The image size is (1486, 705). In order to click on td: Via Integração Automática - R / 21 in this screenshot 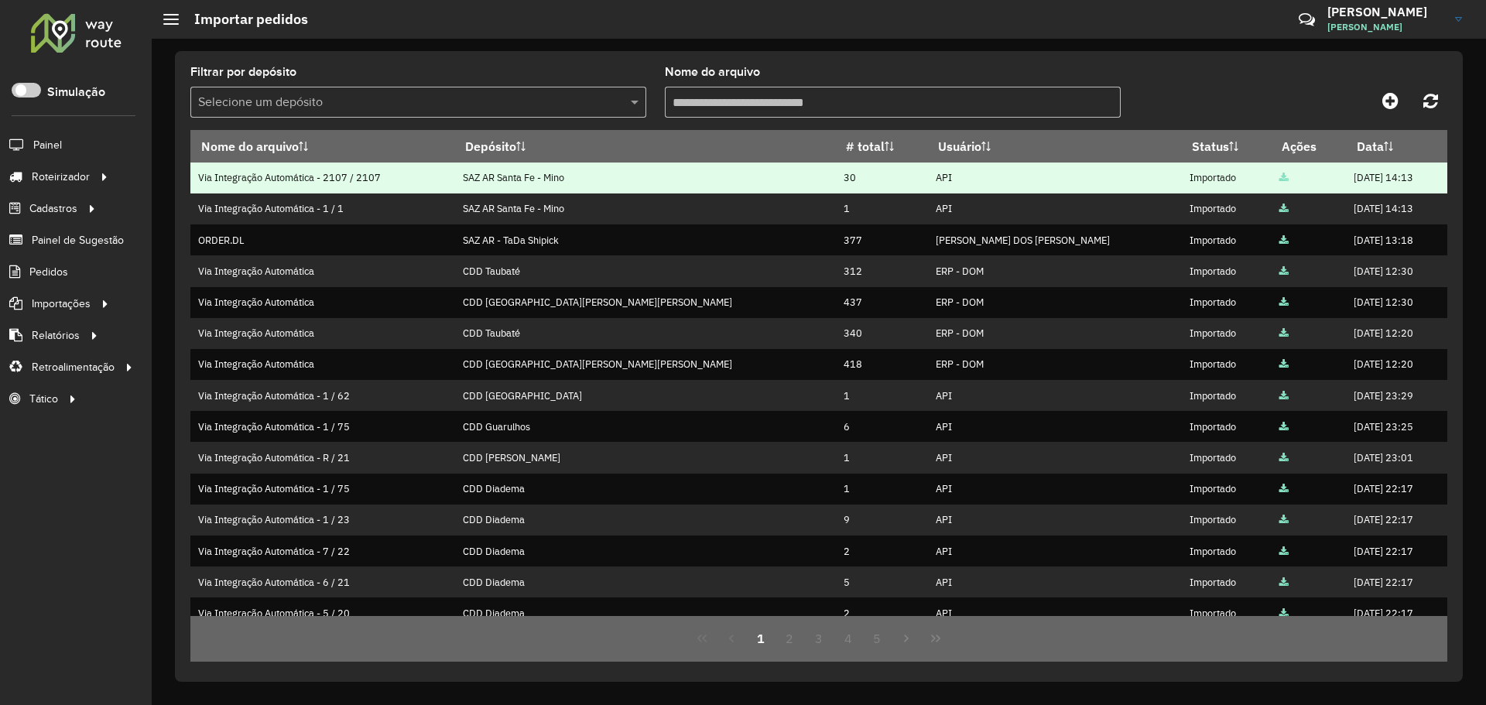, I will do `click(323, 458)`.